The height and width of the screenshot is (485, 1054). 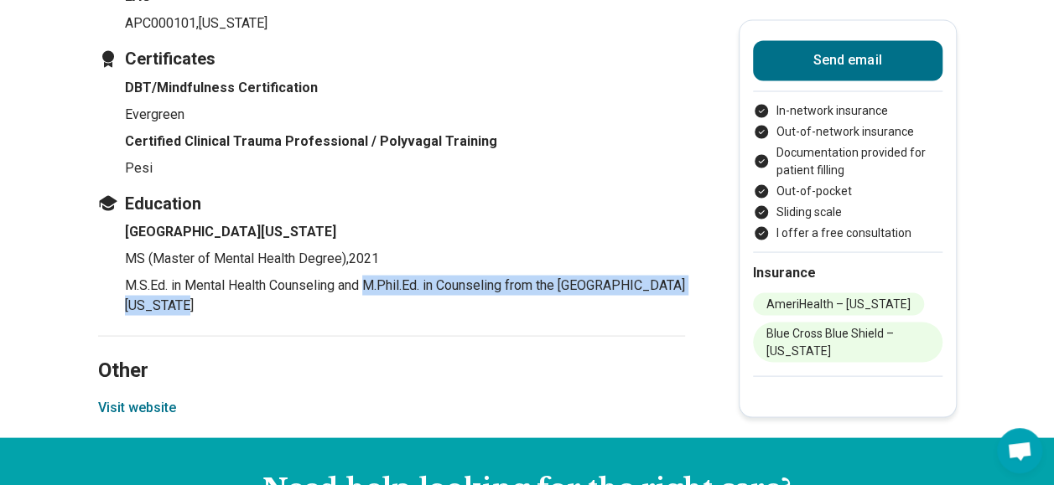 I want to click on h4: DBT/Mindfulness Certification, so click(x=405, y=87).